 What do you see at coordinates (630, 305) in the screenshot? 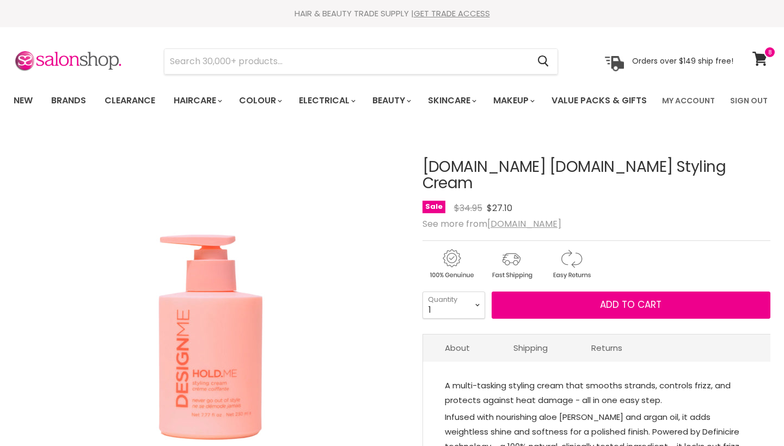
I see `span: Add to cart` at bounding box center [630, 305].